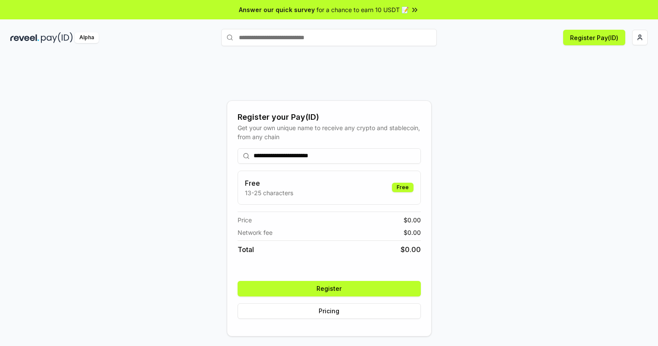 The height and width of the screenshot is (346, 658). Describe the element at coordinates (269, 193) in the screenshot. I see `p: 13-25 characters` at that location.